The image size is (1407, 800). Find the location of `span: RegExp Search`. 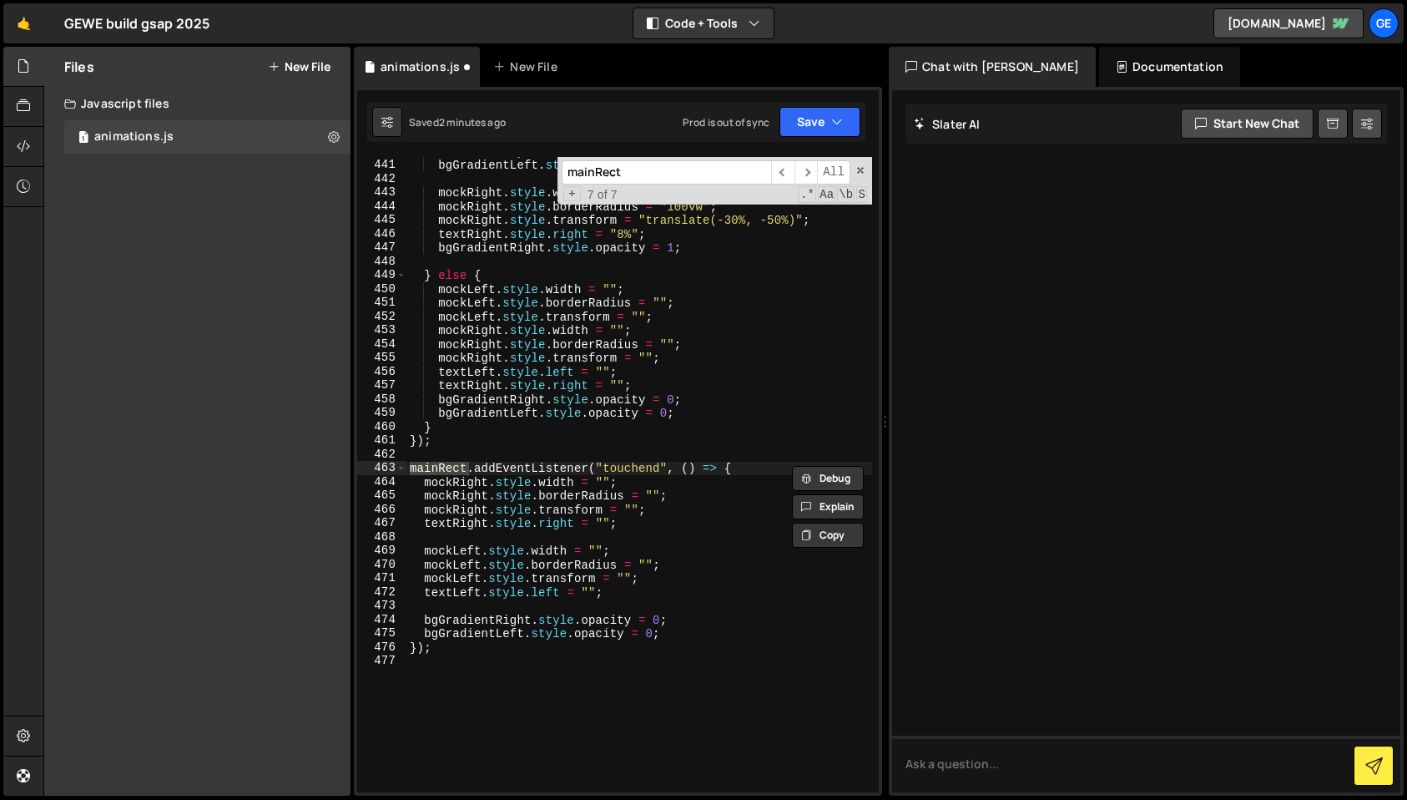

span: RegExp Search is located at coordinates (807, 194).